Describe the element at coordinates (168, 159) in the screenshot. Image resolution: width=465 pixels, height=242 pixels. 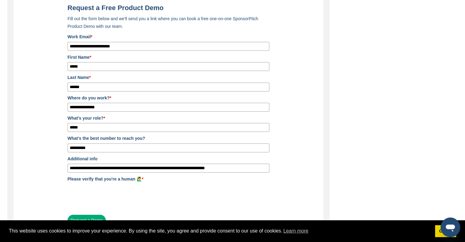
I see `label: Additional info` at that location.